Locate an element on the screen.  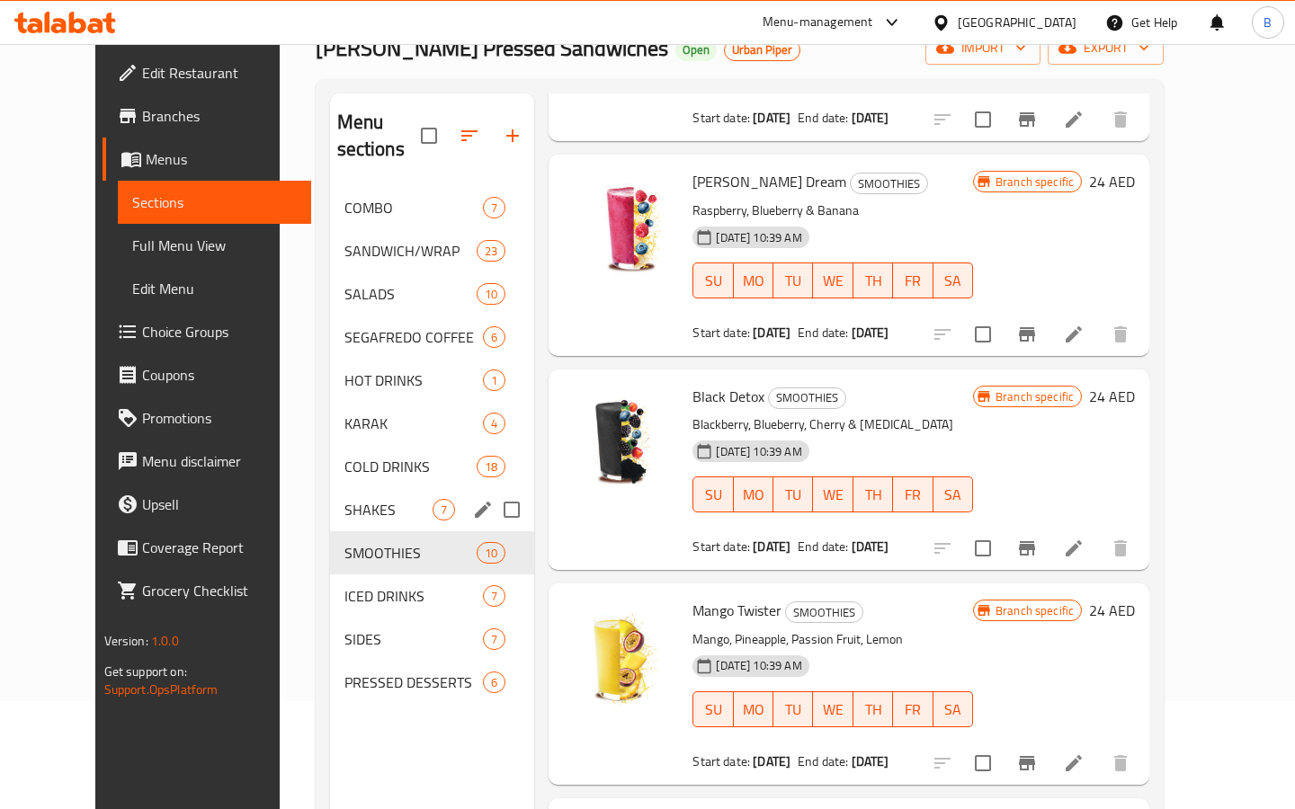
span: TH is located at coordinates (873, 281).